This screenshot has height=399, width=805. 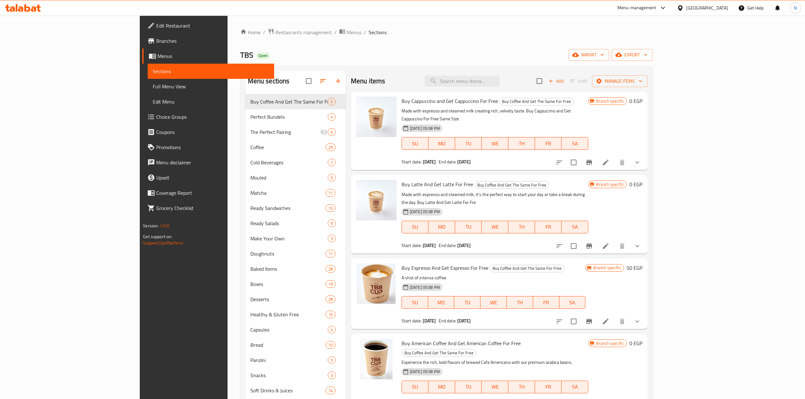 I want to click on span: End date:, so click(x=448, y=321).